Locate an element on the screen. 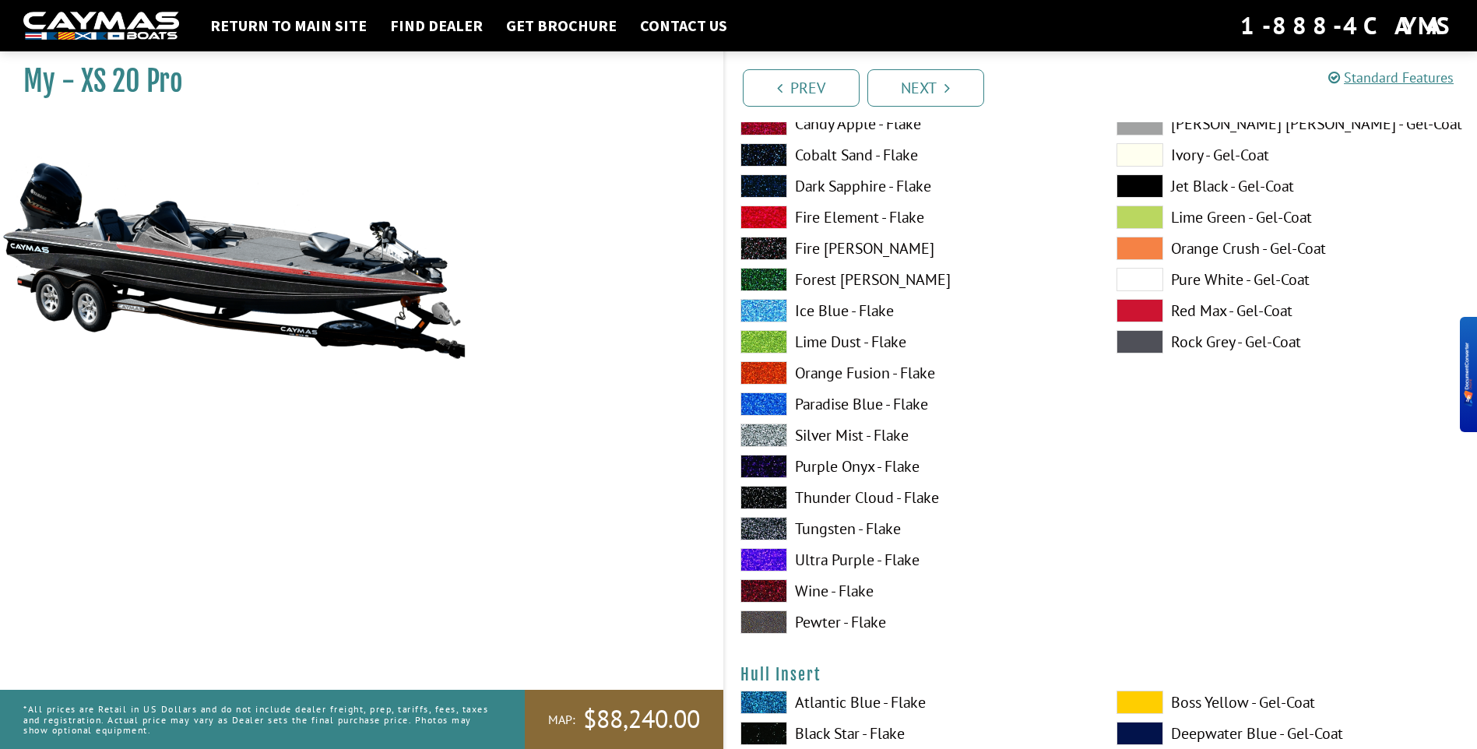 This screenshot has width=1477, height=749. a: Return to main site is located at coordinates (288, 26).